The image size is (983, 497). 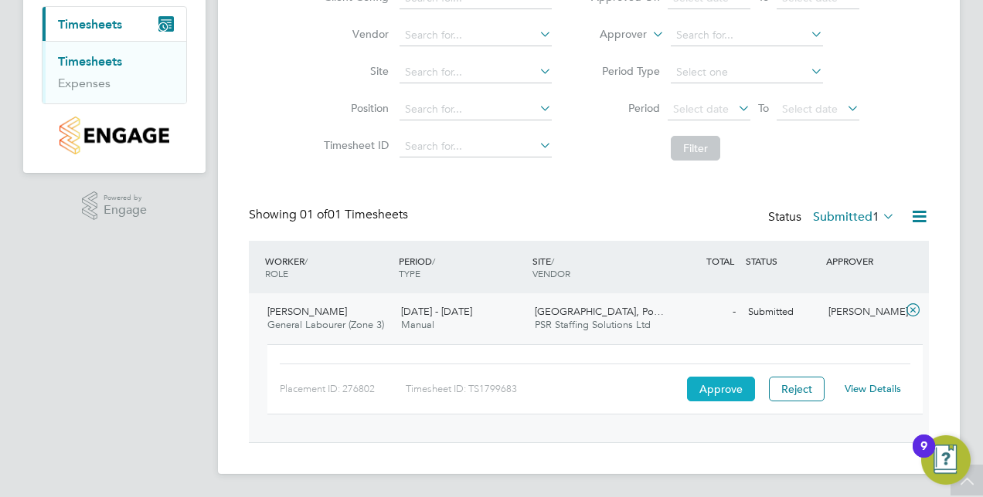 I want to click on a: Timesheets, so click(x=90, y=61).